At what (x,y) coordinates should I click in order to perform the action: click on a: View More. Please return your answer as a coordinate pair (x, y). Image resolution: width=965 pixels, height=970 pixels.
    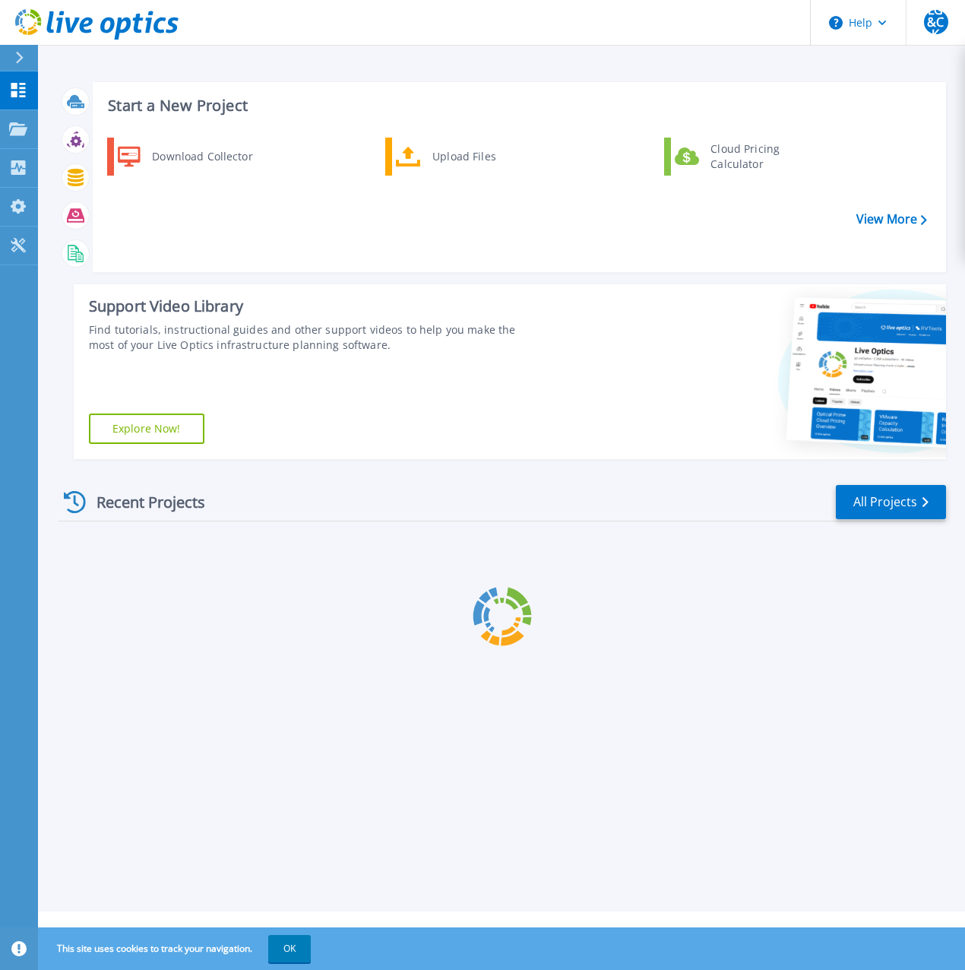
    Looking at the image, I should click on (891, 219).